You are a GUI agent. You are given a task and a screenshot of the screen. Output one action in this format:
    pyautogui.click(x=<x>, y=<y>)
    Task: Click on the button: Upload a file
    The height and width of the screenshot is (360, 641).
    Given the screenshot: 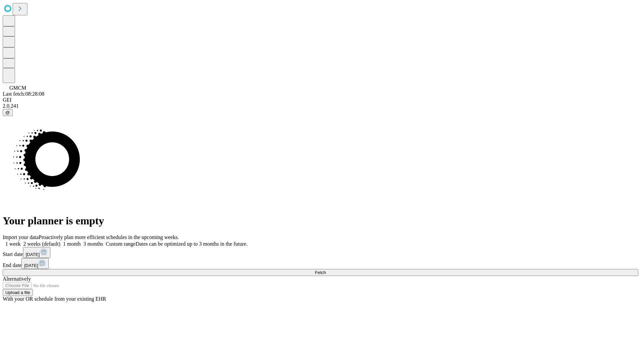 What is the action you would take?
    pyautogui.click(x=18, y=293)
    